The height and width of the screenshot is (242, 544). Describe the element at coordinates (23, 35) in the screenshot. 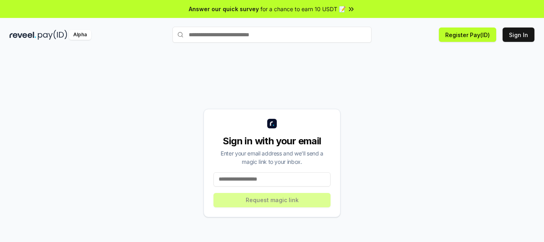

I see `img: reveel_dark` at that location.